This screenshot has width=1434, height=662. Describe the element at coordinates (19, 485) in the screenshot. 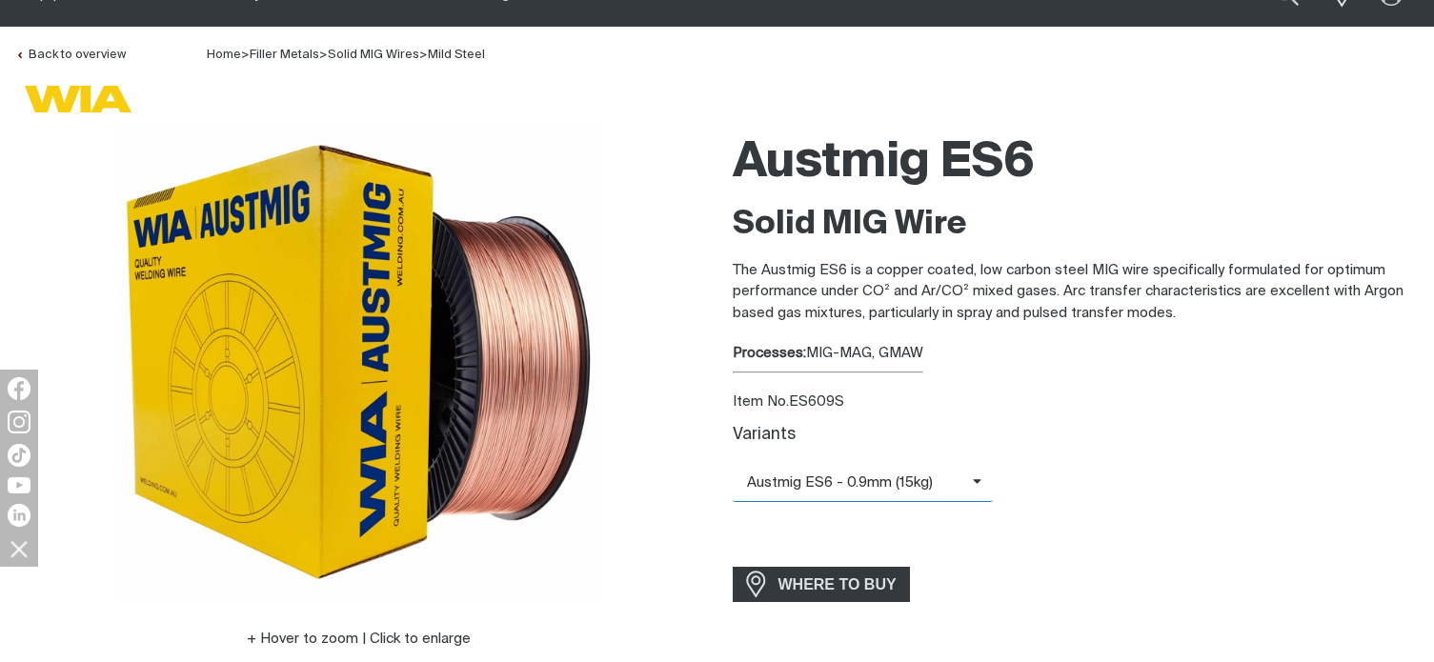

I see `img: YouTube` at that location.